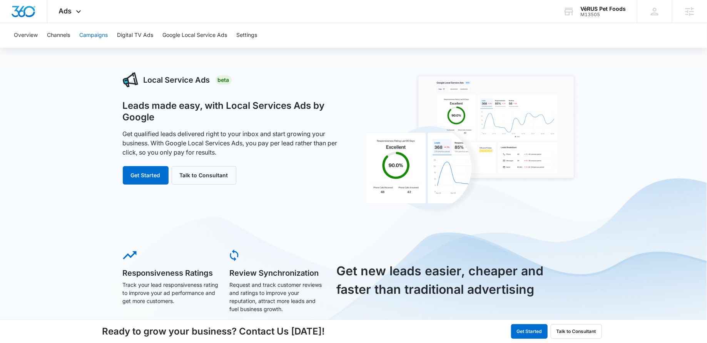  What do you see at coordinates (445, 281) in the screenshot?
I see `h3: Get new leads easier, cheaper and faster than traditional advertising` at bounding box center [445, 281].